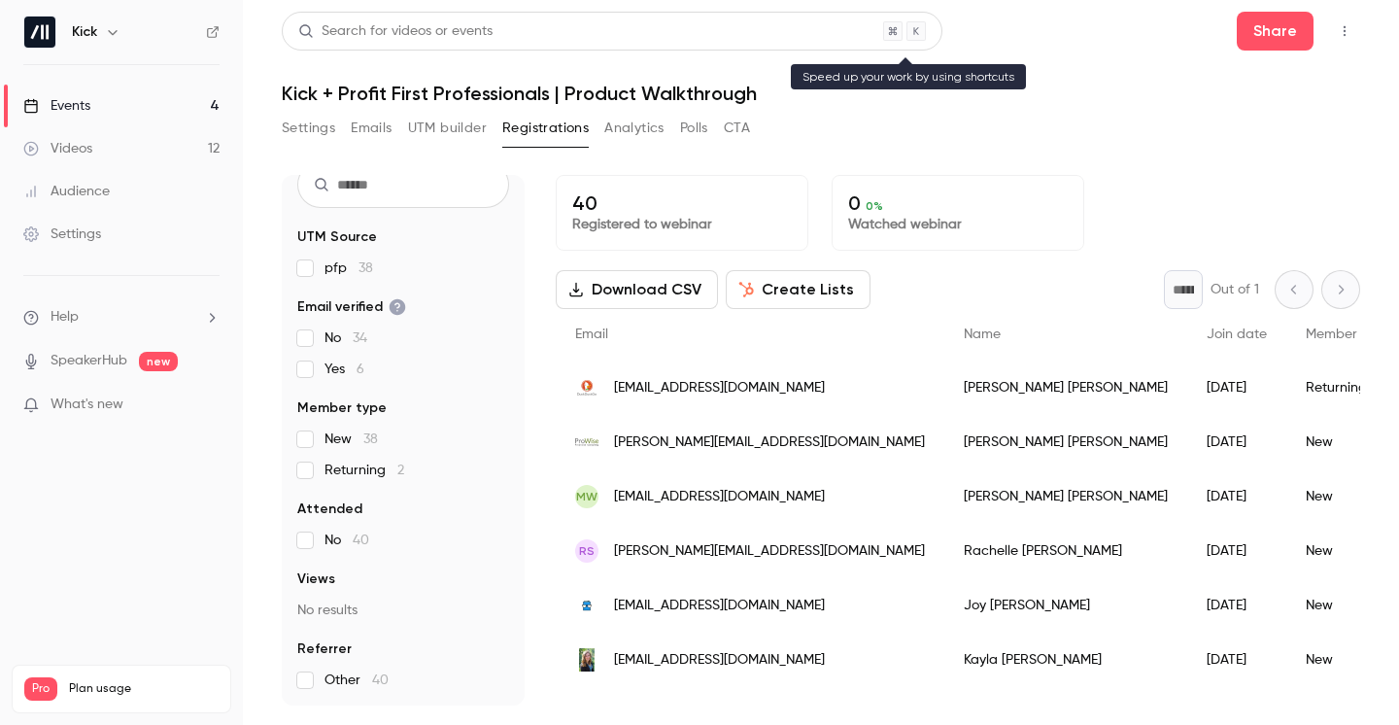 The width and height of the screenshot is (1399, 725). I want to click on span: Returning, so click(364, 470).